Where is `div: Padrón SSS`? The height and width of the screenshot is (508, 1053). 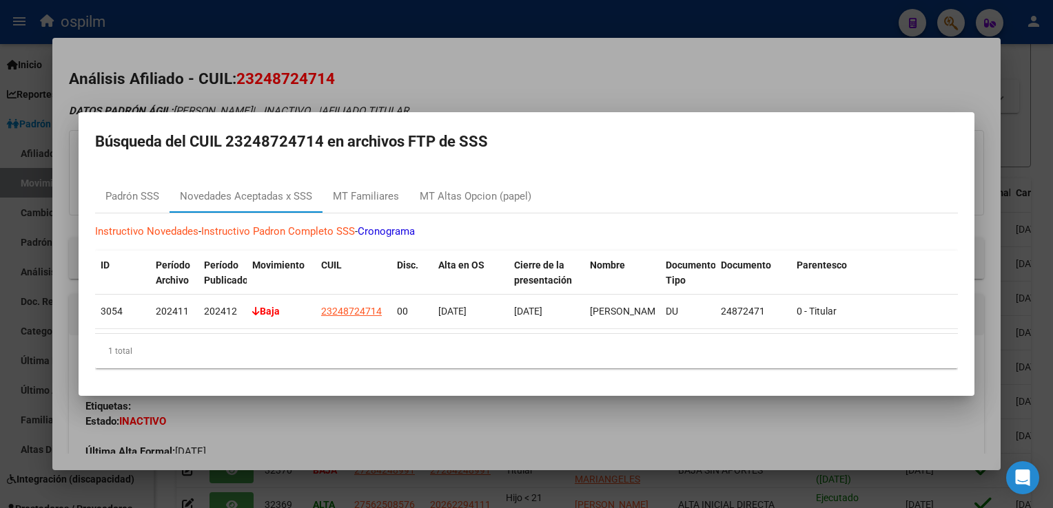 div: Padrón SSS is located at coordinates (132, 196).